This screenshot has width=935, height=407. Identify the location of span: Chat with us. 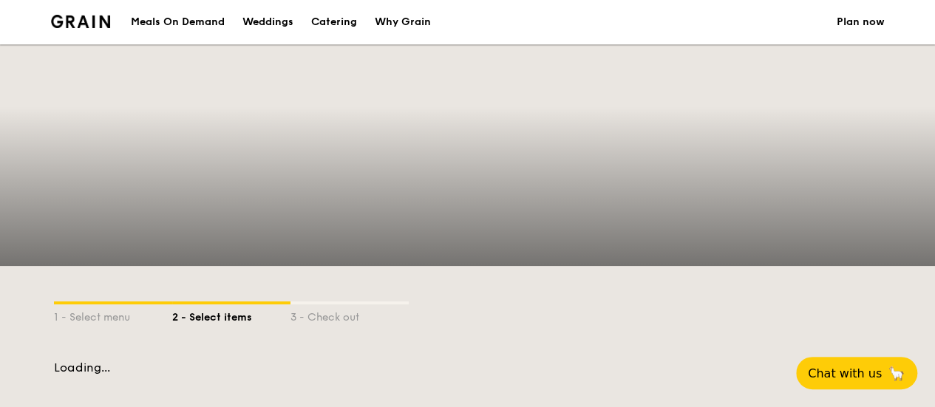
(845, 373).